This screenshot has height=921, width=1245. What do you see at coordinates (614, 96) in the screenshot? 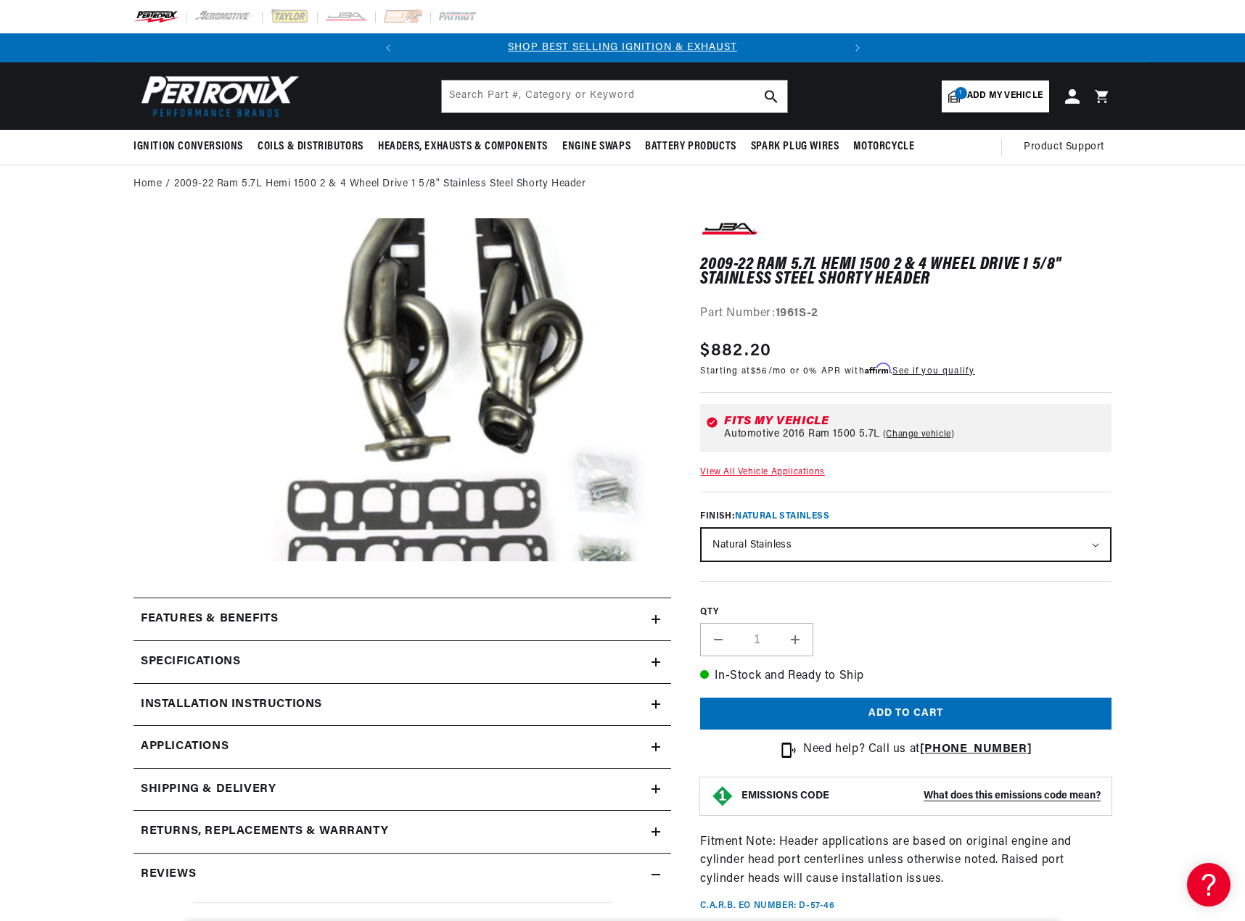
I see `input: Search Part #, Category or Keyword` at bounding box center [614, 96].